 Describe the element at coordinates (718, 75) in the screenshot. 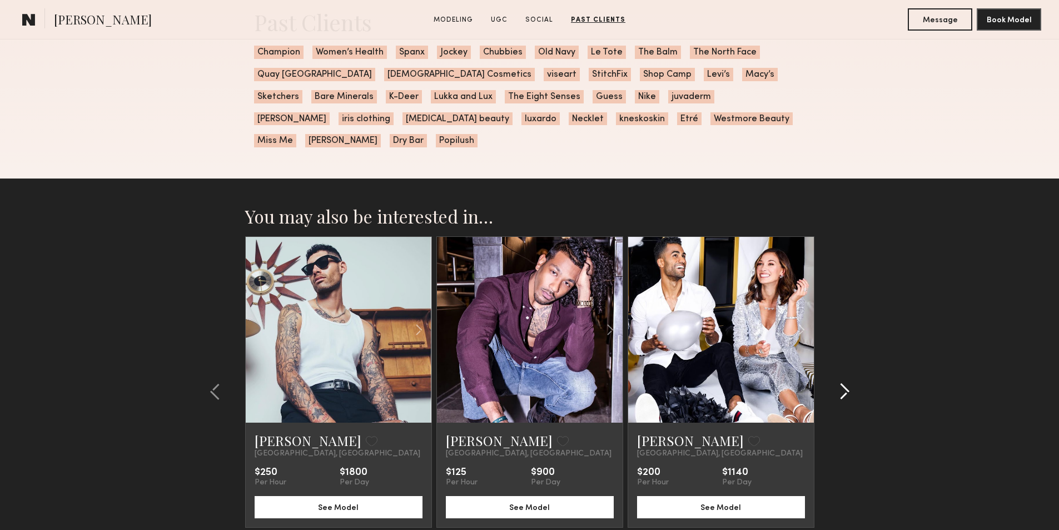

I see `span: Levi’s` at that location.